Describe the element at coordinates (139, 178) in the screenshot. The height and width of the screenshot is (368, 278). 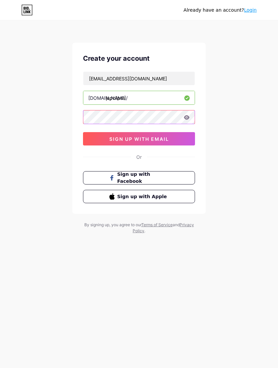
I see `button: Sign up with Facebook` at that location.